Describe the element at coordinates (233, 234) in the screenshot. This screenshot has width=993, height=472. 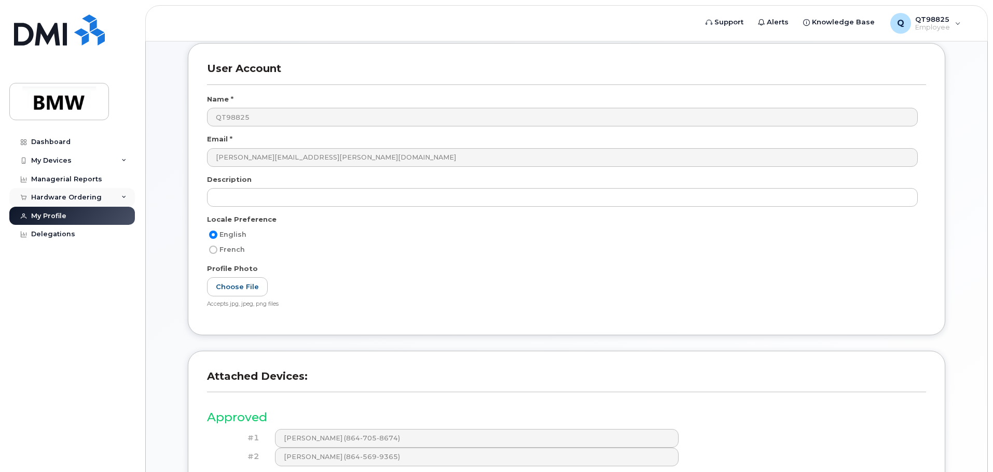
I see `span: English` at that location.